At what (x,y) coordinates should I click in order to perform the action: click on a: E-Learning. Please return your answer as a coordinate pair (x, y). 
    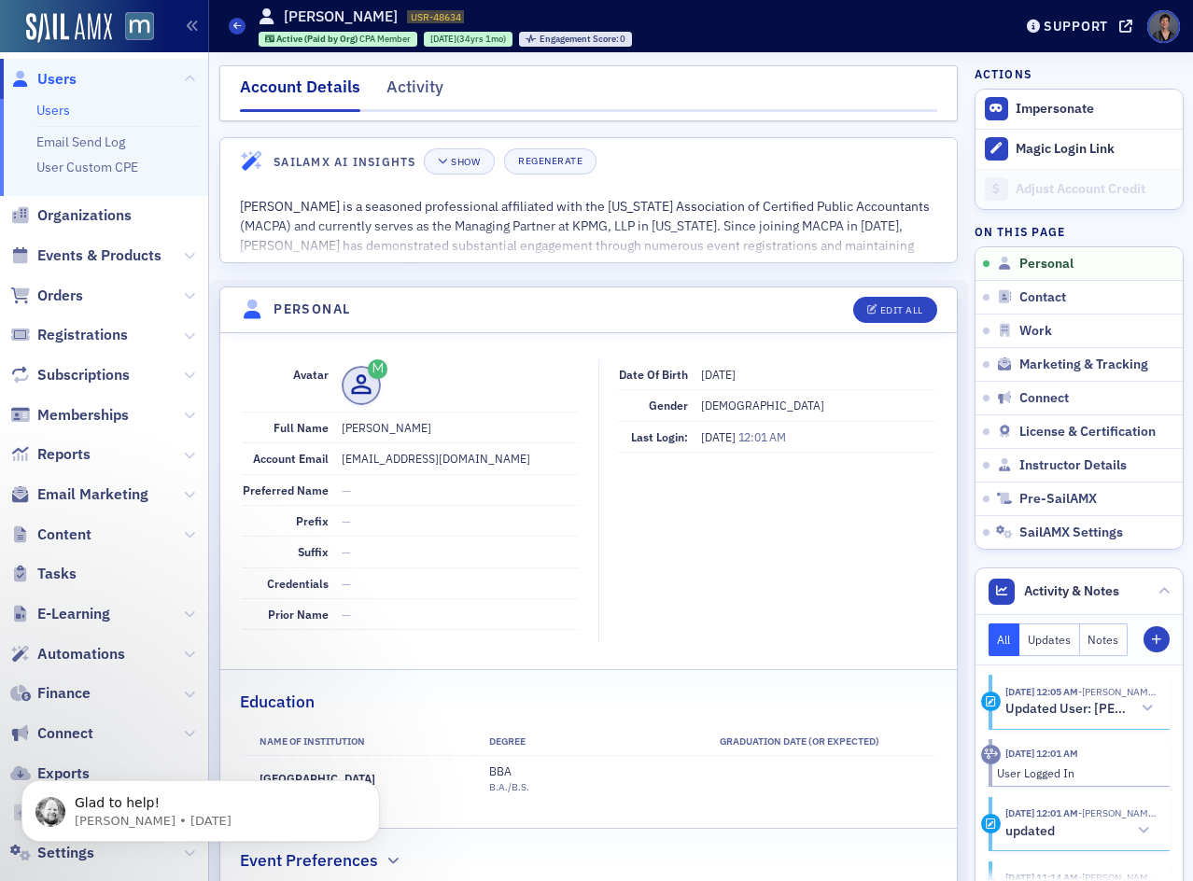
    Looking at the image, I should click on (60, 614).